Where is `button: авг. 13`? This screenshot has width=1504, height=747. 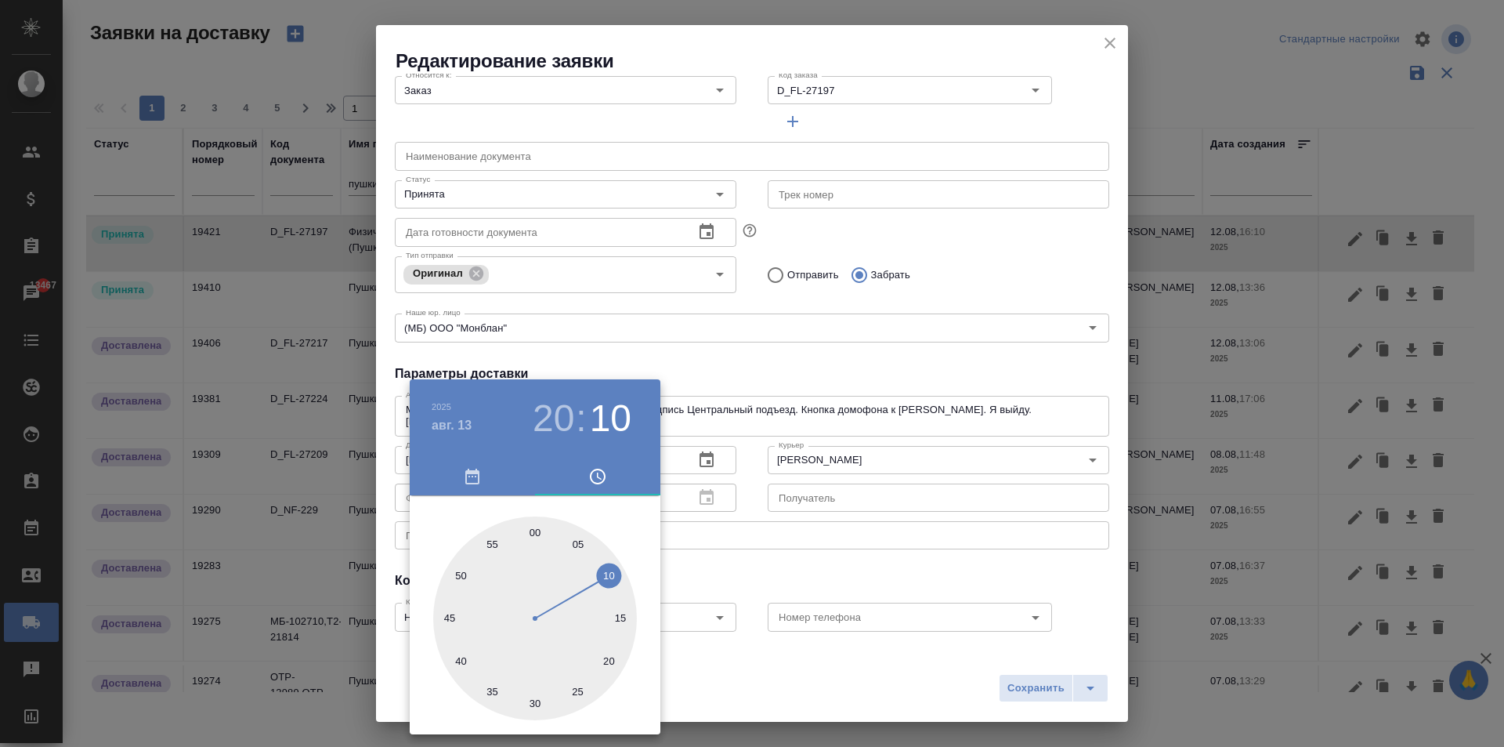
button: авг. 13 is located at coordinates (451, 425).